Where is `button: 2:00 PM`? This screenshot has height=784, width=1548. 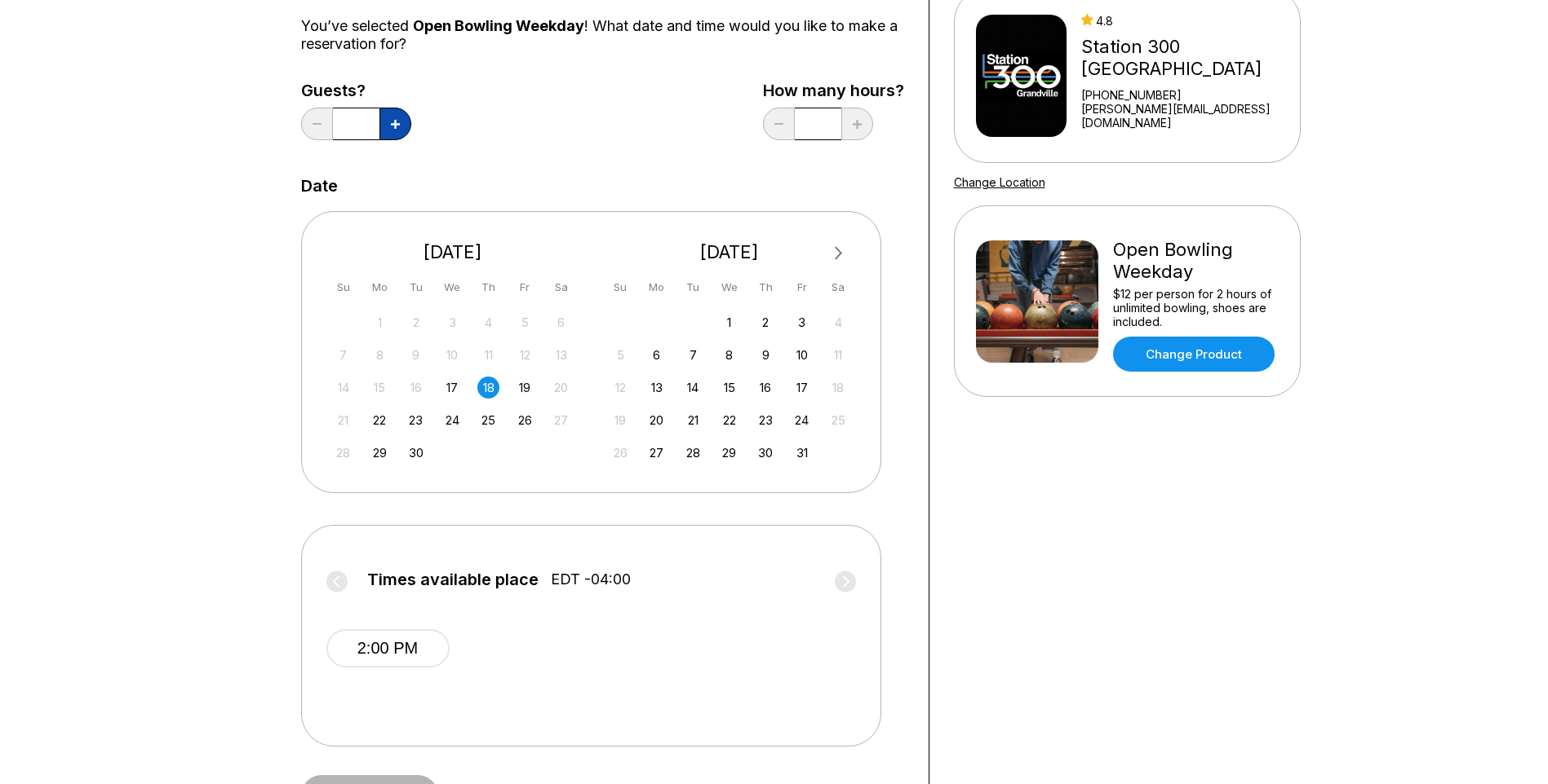 button: 2:00 PM is located at coordinates (387, 648).